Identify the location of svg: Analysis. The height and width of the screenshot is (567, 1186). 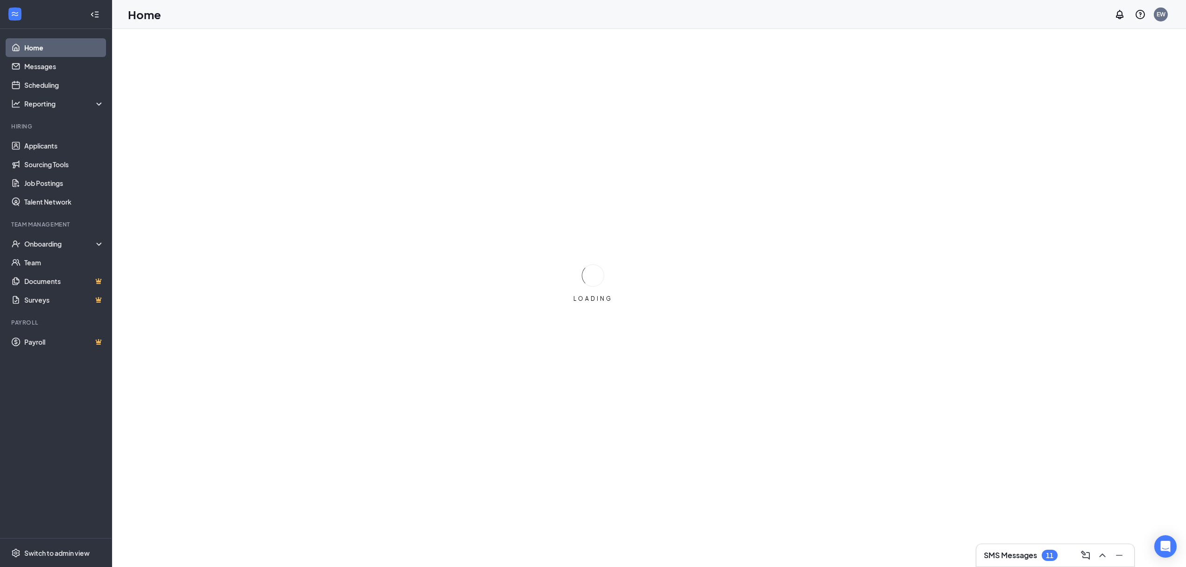
(16, 104).